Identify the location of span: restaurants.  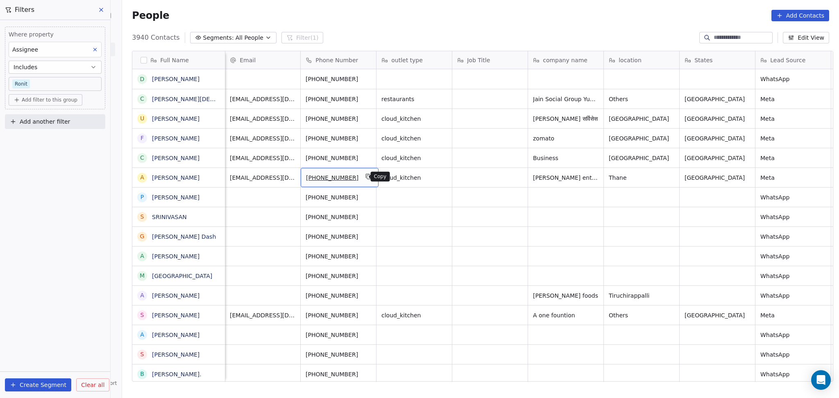
(414, 99).